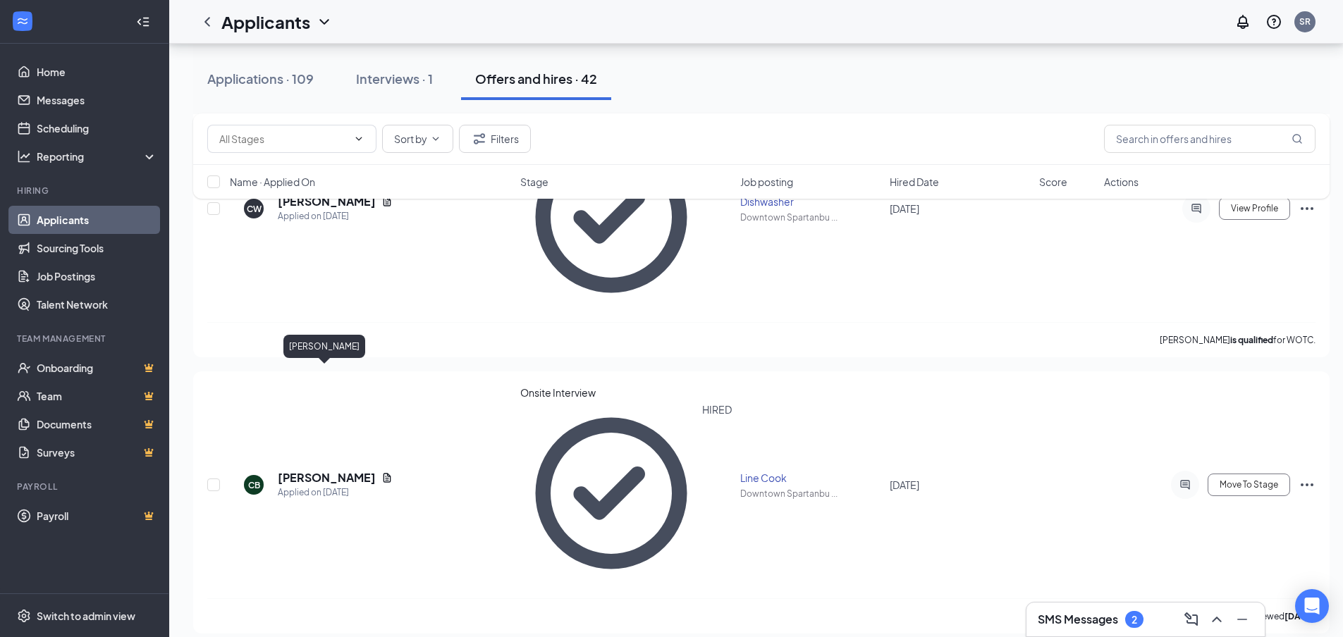 This screenshot has width=1343, height=637. What do you see at coordinates (207, 22) in the screenshot?
I see `svg: ChevronLeft` at bounding box center [207, 22].